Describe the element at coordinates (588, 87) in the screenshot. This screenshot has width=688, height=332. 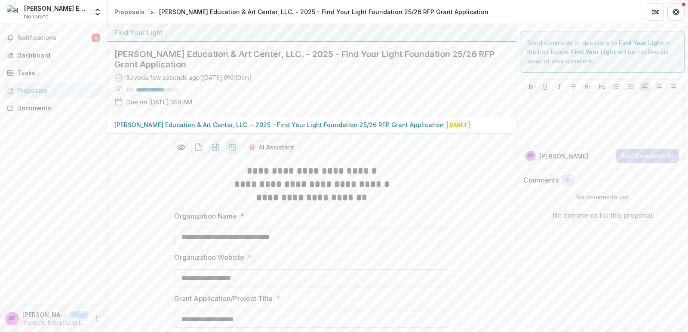
I see `button: Heading 1` at that location.